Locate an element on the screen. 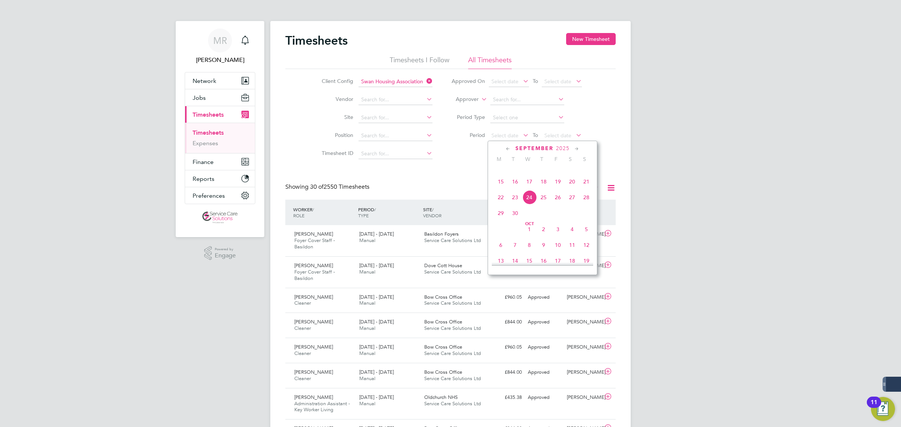 This screenshot has height=427, width=901. nav: Main navigation is located at coordinates (220, 129).